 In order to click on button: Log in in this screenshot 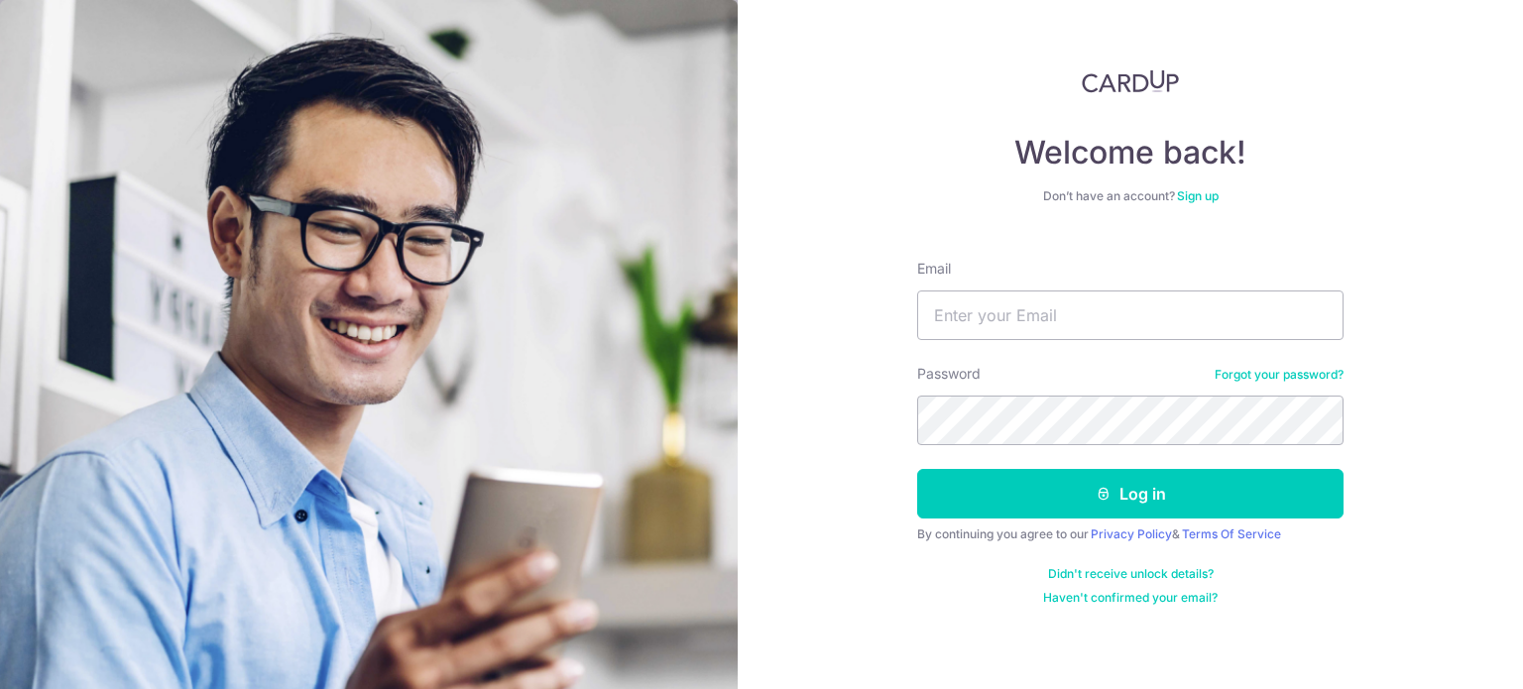, I will do `click(1131, 494)`.